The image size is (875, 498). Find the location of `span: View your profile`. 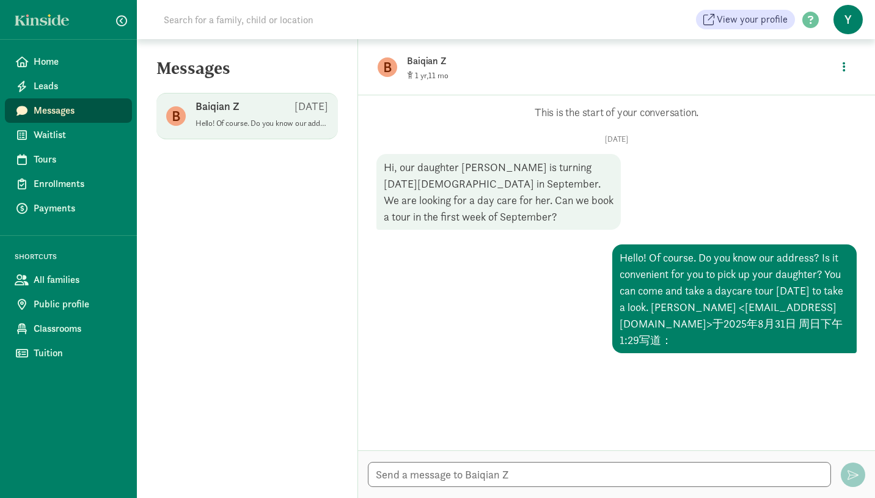

span: View your profile is located at coordinates (752, 20).